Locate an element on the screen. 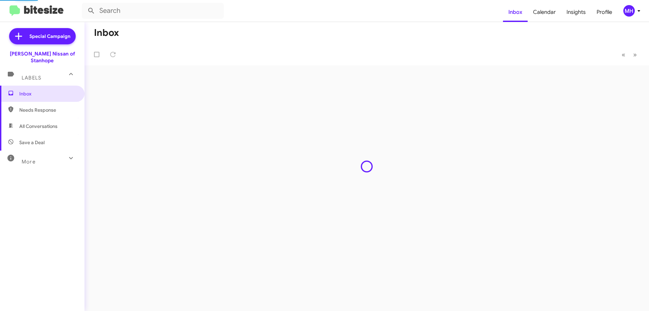 Image resolution: width=649 pixels, height=311 pixels. div: MH is located at coordinates (629, 11).